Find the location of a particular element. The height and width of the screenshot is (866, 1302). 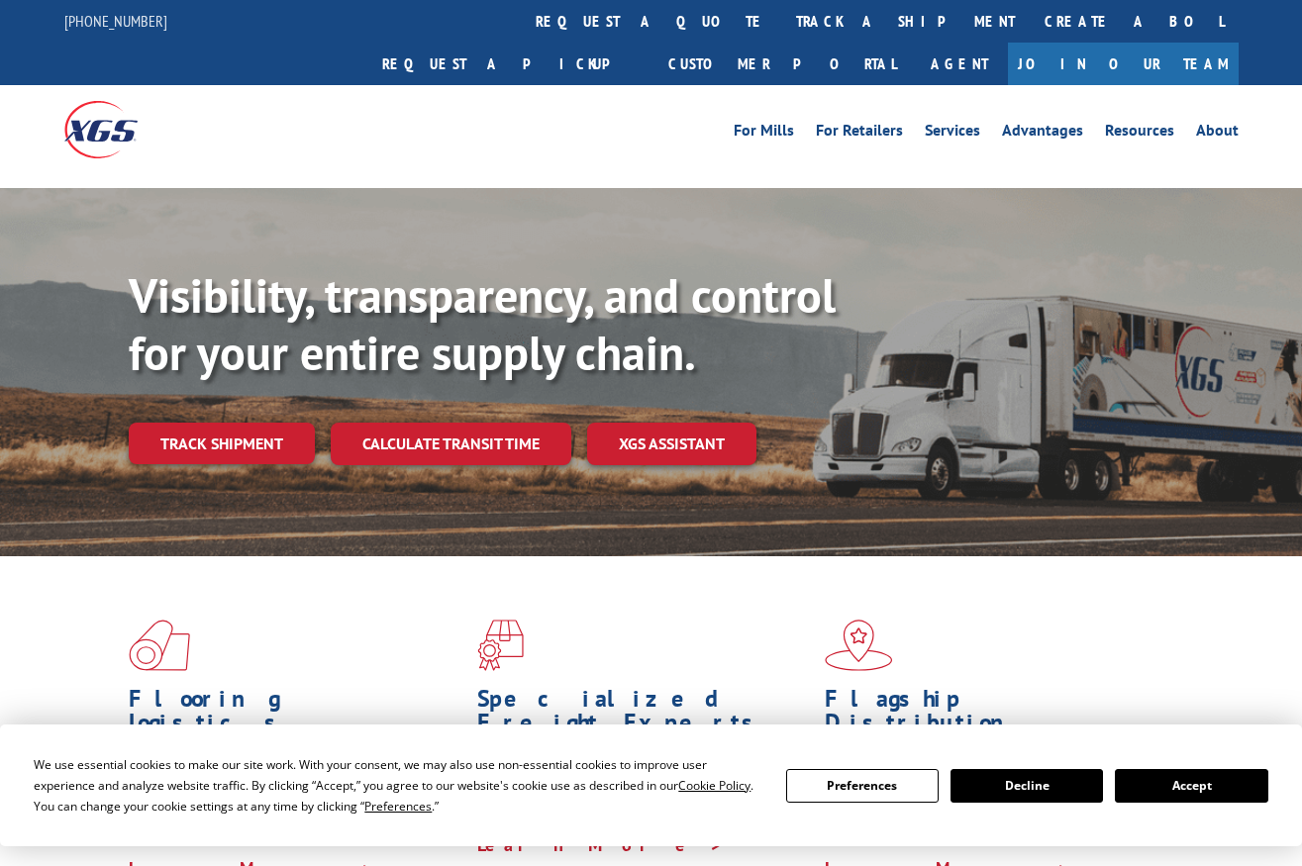

span: Cookie Policy is located at coordinates (714, 785).